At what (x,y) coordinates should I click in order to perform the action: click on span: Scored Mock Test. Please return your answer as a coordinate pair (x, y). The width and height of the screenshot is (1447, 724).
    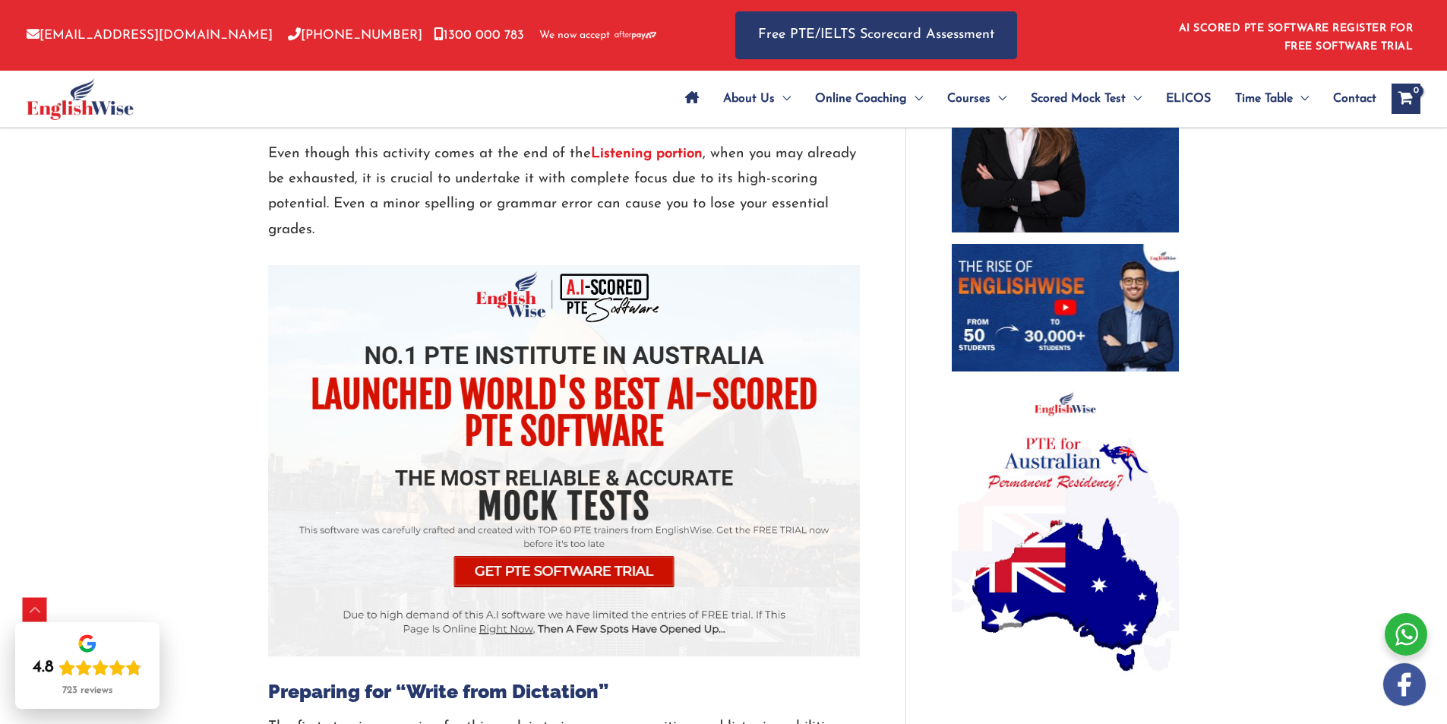
    Looking at the image, I should click on (1078, 99).